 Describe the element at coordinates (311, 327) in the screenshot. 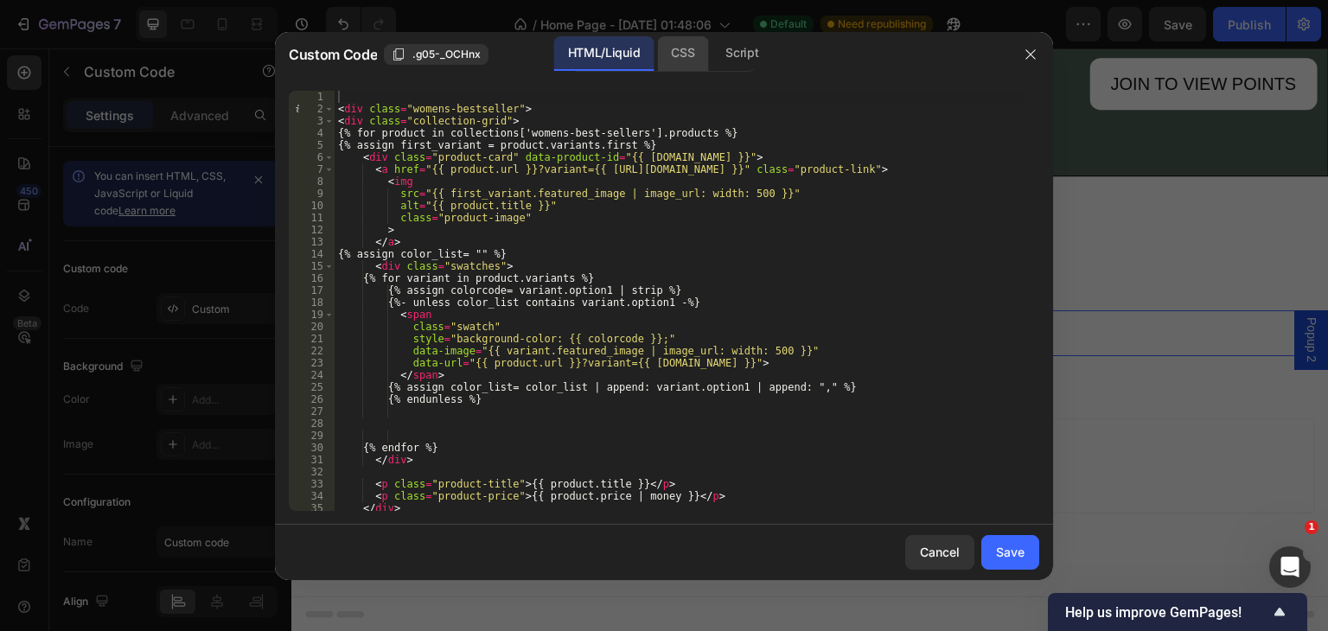

I see `div: 20` at that location.